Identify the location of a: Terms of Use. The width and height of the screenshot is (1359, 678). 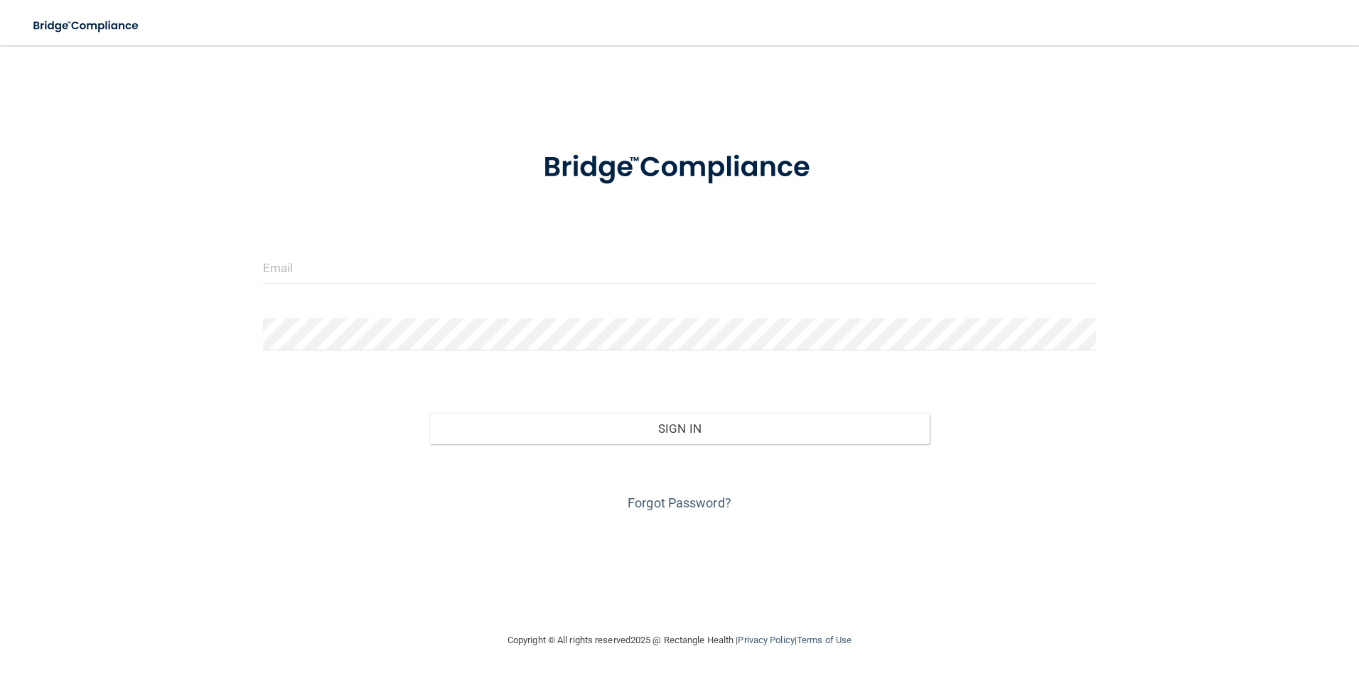
(824, 640).